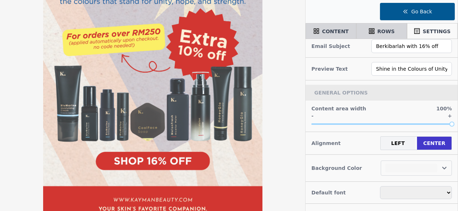 The image size is (458, 211). What do you see at coordinates (437, 31) in the screenshot?
I see `span: SETTINGS` at bounding box center [437, 31].